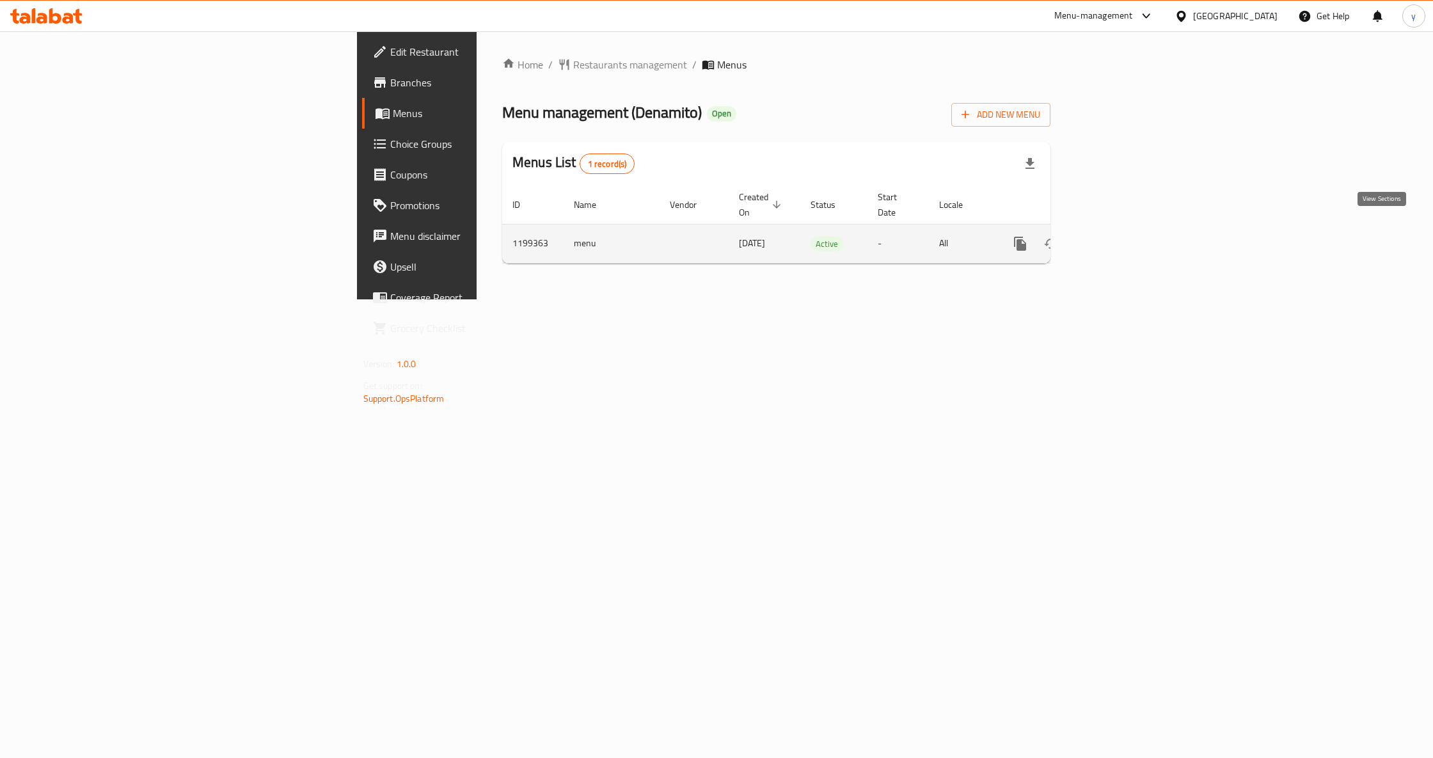  Describe the element at coordinates (479, 83) in the screenshot. I see `a: Branches` at that location.